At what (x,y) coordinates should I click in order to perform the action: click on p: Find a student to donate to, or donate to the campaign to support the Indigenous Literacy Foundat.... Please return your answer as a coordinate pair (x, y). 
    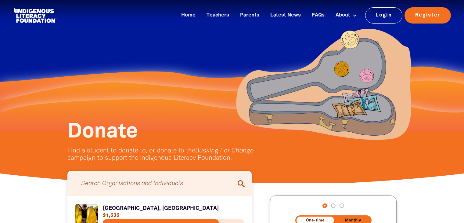
    Looking at the image, I should click on (174, 154).